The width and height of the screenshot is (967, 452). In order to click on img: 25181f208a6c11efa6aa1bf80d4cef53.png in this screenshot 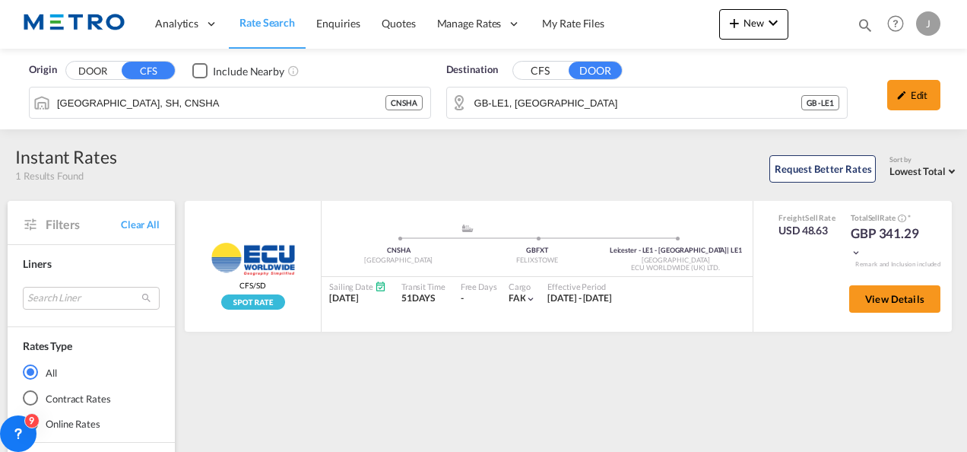, I will do `click(74, 24)`.